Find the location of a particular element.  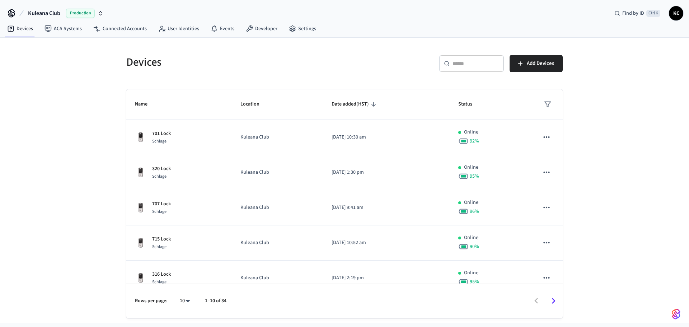

p: 701 Lock is located at coordinates (161, 133).